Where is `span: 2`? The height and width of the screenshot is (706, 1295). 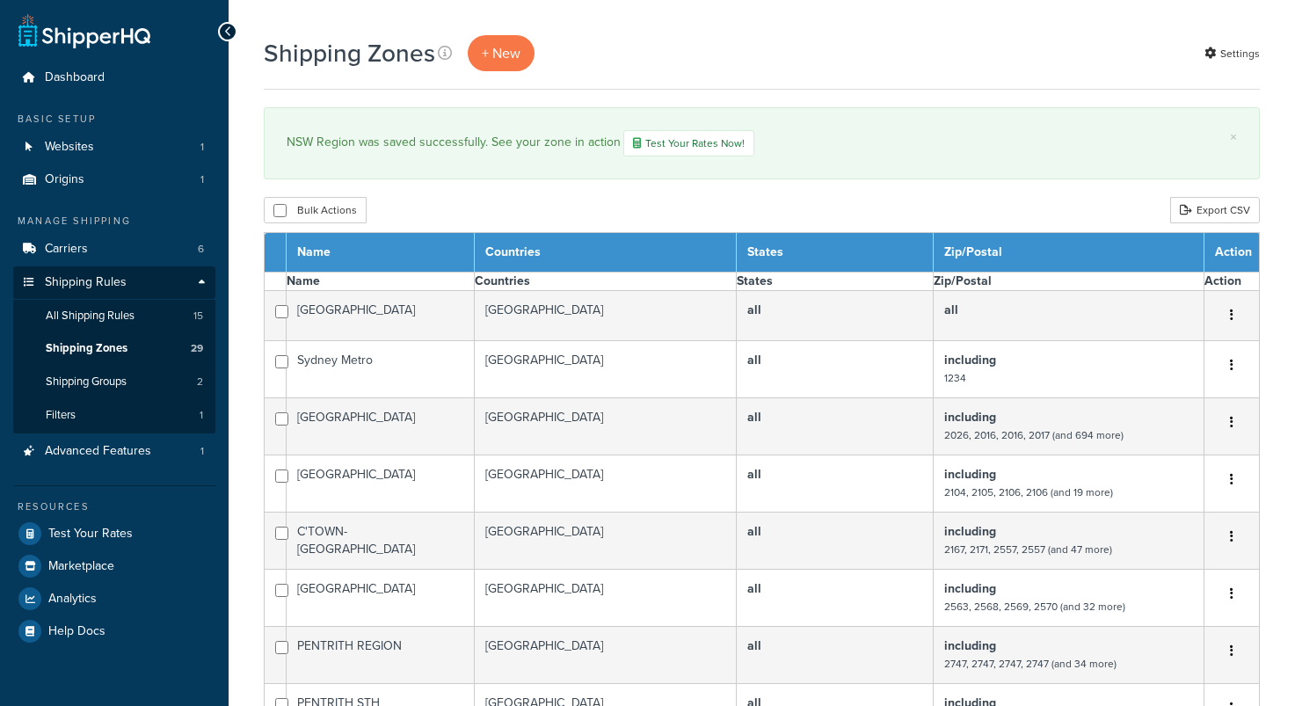 span: 2 is located at coordinates (200, 382).